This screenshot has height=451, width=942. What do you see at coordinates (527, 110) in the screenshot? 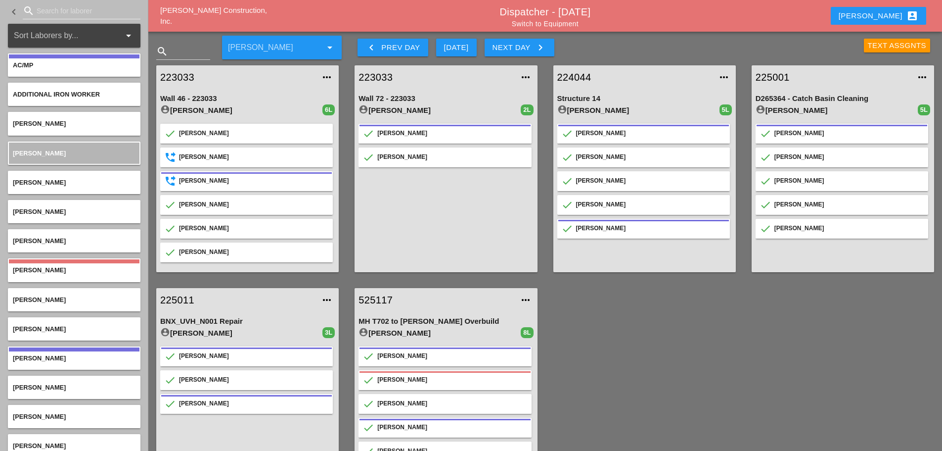
I see `div: 2L` at bounding box center [527, 110].